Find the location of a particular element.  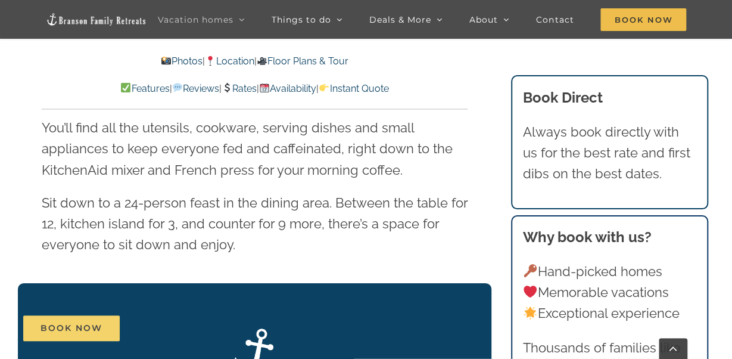

b: Book Direct is located at coordinates (563, 97).